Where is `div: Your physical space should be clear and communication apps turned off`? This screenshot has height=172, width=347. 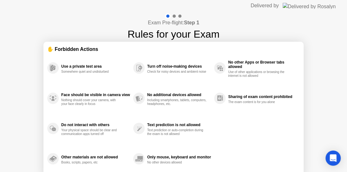
div: Your physical space should be clear and communication apps turned off is located at coordinates (91, 132).